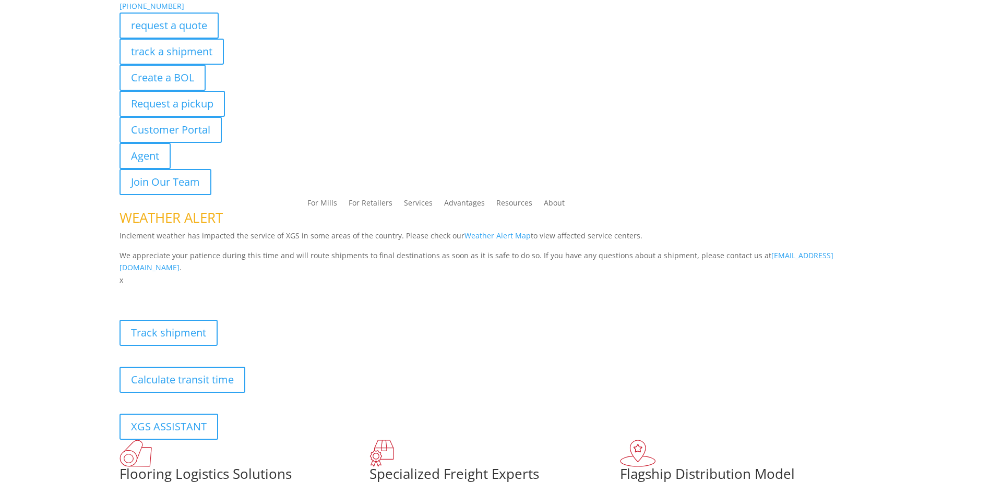  I want to click on span: WEATHER ALERT, so click(171, 218).